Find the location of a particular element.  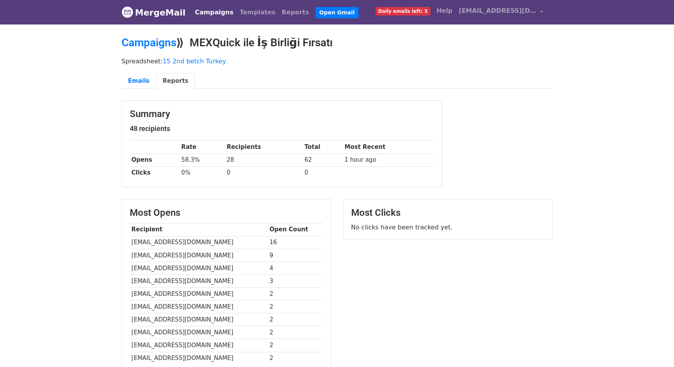

div: Chat Widget is located at coordinates (654, 348).